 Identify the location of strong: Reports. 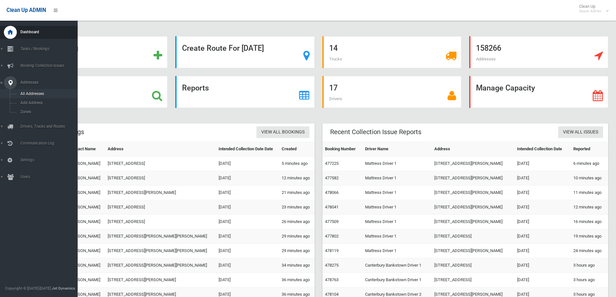
(195, 88).